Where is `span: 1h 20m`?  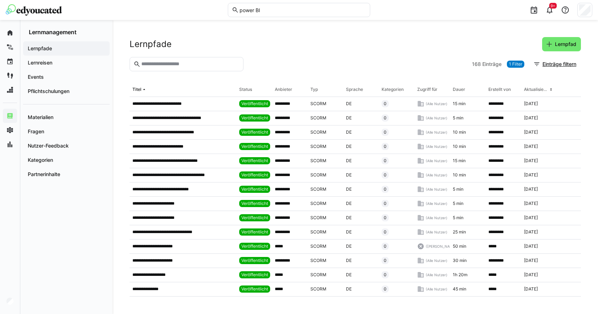 span: 1h 20m is located at coordinates (460, 275).